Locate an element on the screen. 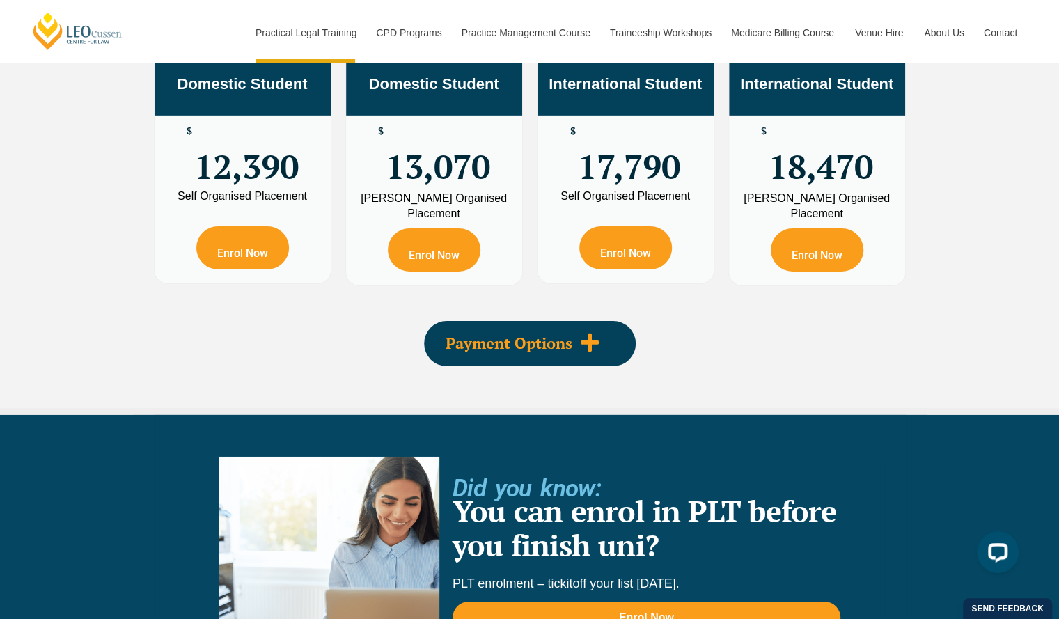 The image size is (1059, 619). a: Traineeship Workshops is located at coordinates (660, 33).